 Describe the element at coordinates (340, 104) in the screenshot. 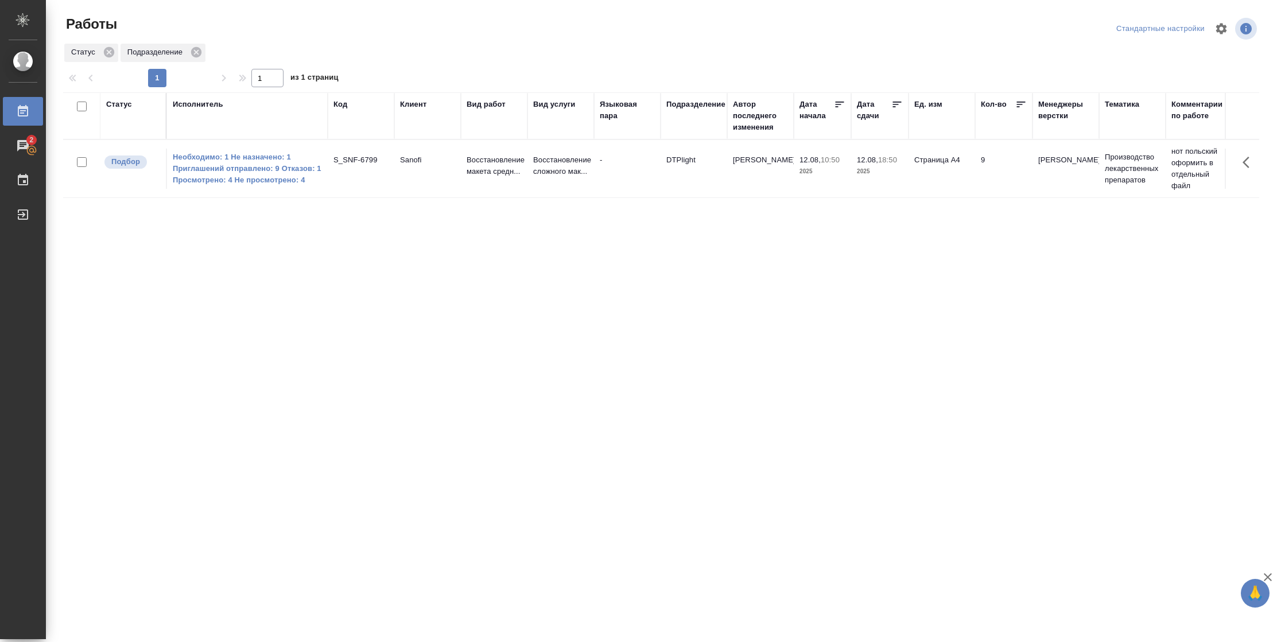

I see `div: Код` at that location.